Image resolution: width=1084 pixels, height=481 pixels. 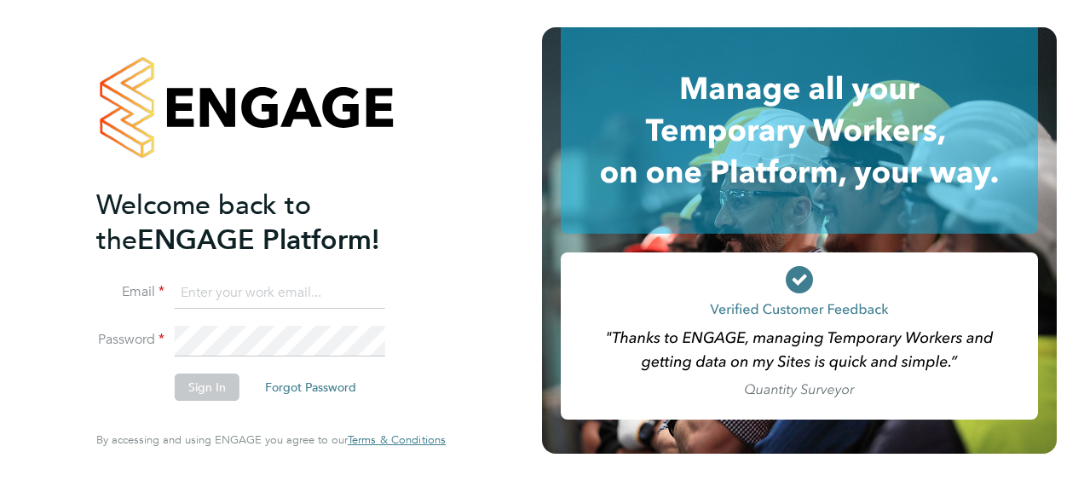 I want to click on span: By accessing and using ENGAGE you agree to our, so click(x=271, y=439).